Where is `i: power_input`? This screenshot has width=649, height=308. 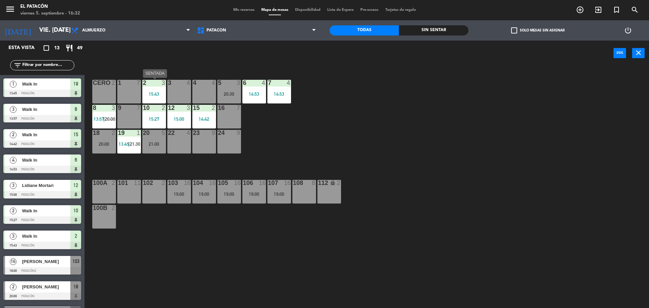
i: power_input is located at coordinates (620, 53).